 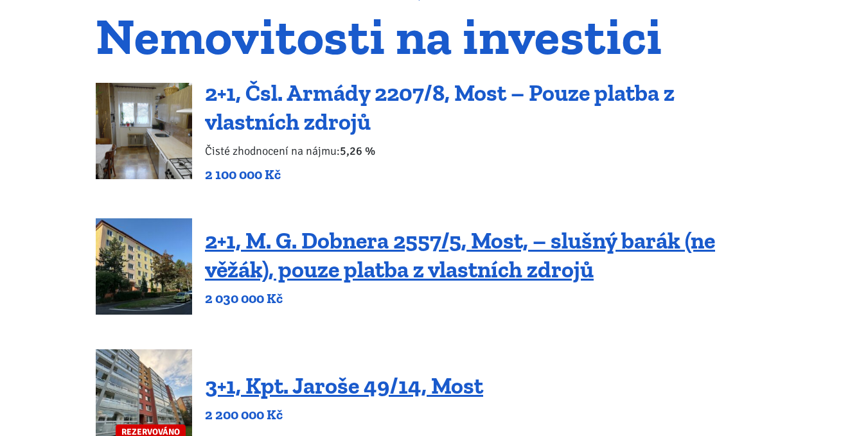 What do you see at coordinates (344, 385) in the screenshot?
I see `a: 3+1, Kpt. Jaroše 49/14, Most` at bounding box center [344, 385].